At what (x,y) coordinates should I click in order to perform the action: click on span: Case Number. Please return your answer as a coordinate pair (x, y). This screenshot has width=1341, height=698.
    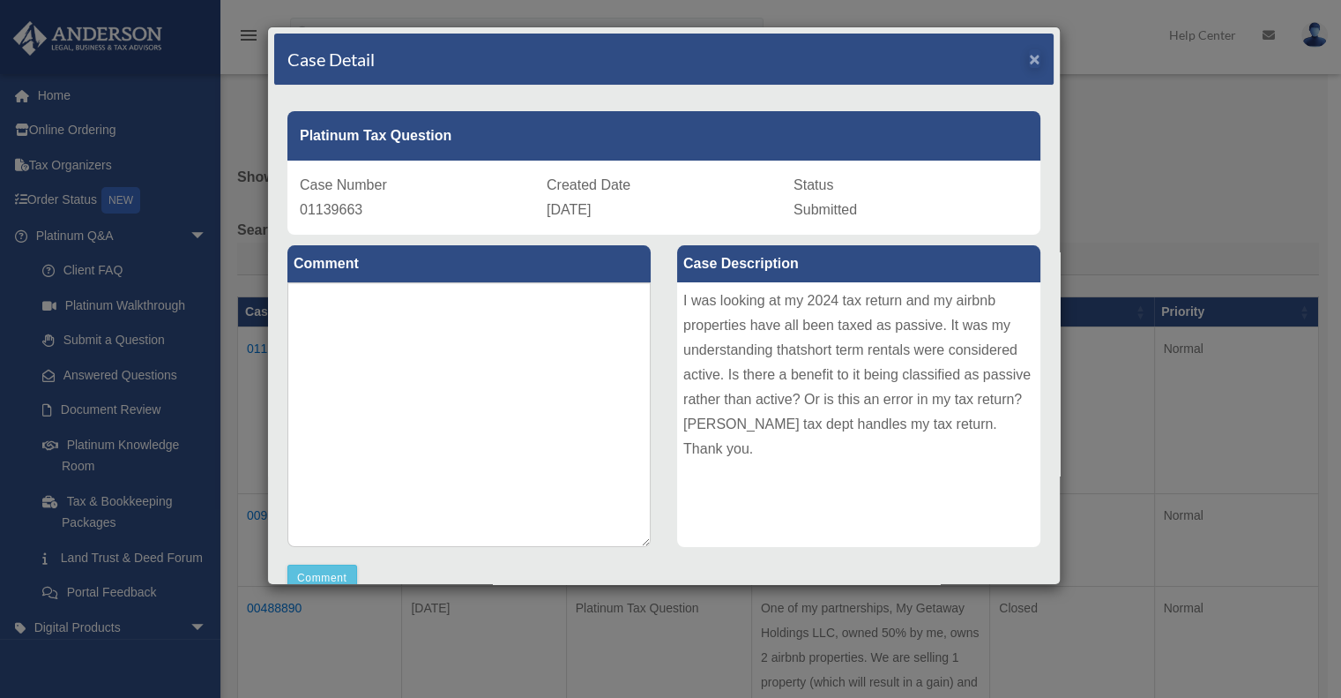
    Looking at the image, I should click on (343, 184).